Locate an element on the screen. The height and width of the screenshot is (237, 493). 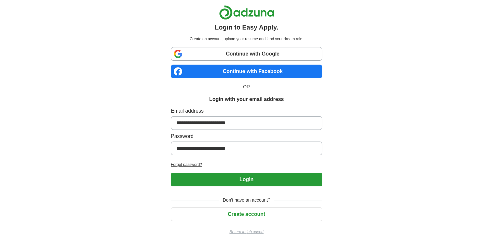
h1: Login with your email address is located at coordinates (247, 99).